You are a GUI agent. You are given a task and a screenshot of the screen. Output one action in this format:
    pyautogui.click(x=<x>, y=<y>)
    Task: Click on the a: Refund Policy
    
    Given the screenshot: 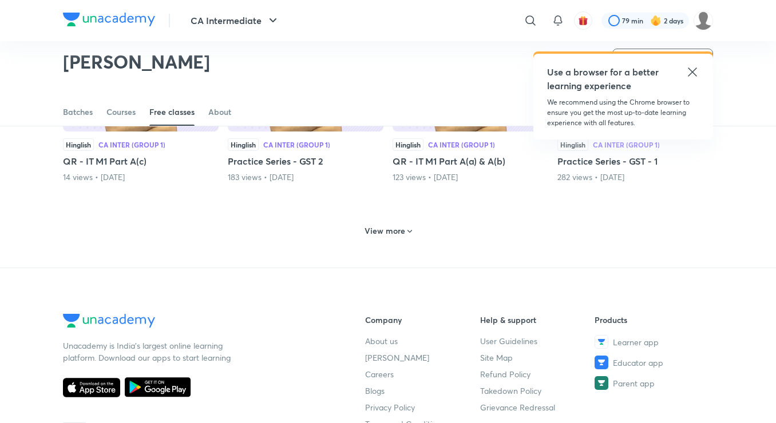 What is the action you would take?
    pyautogui.click(x=537, y=374)
    